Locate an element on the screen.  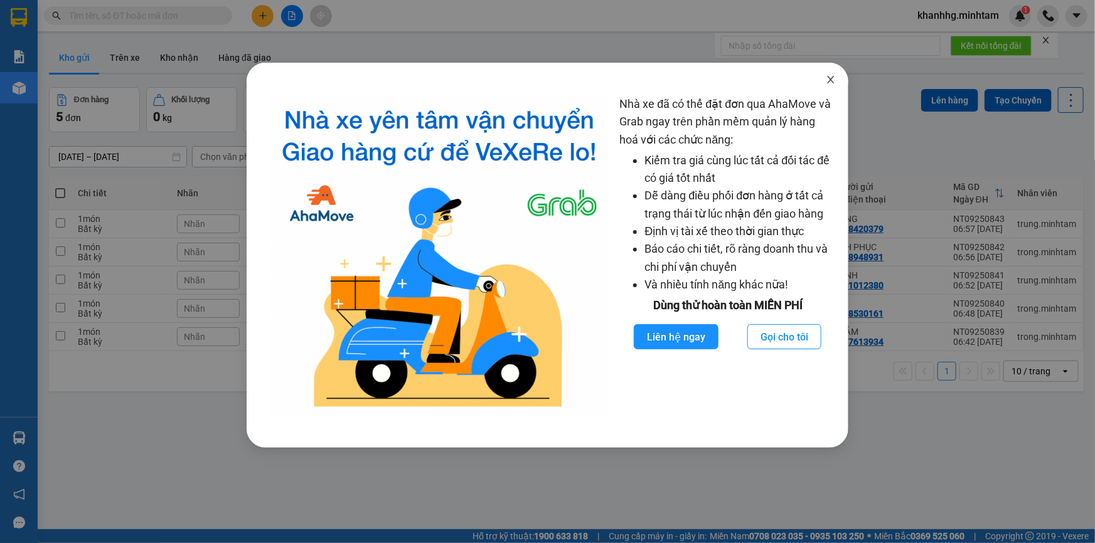
img: logo is located at coordinates (439, 256).